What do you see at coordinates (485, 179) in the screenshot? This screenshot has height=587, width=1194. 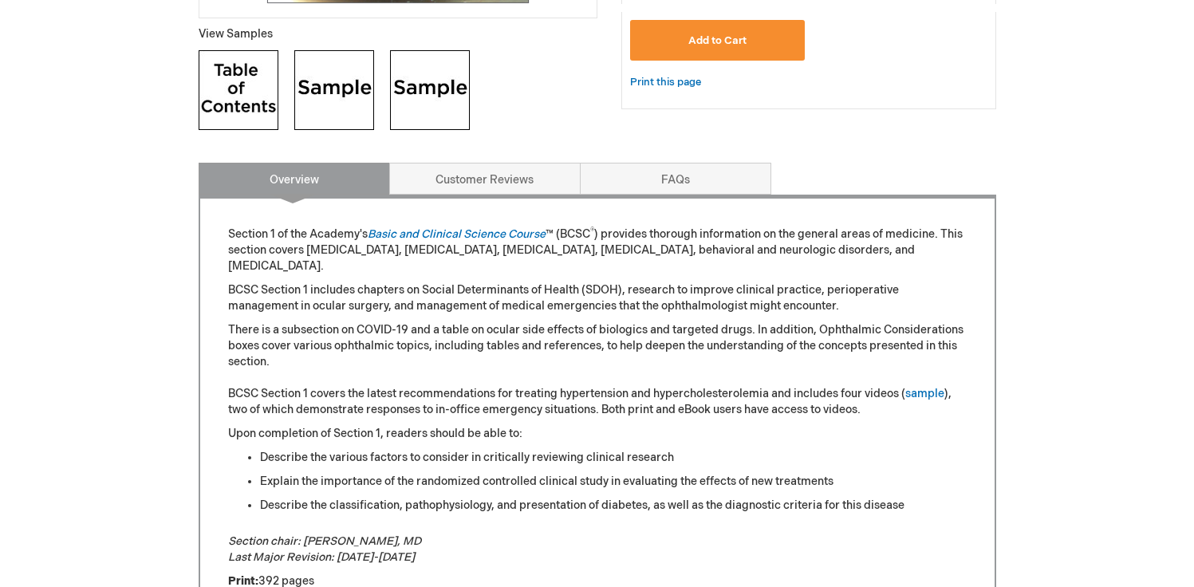 I see `a: Customer Reviews` at bounding box center [485, 179].